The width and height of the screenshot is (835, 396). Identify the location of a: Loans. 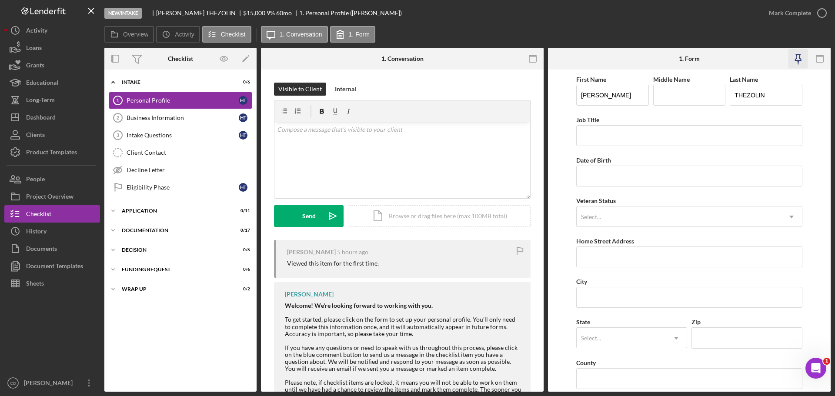
(52, 48).